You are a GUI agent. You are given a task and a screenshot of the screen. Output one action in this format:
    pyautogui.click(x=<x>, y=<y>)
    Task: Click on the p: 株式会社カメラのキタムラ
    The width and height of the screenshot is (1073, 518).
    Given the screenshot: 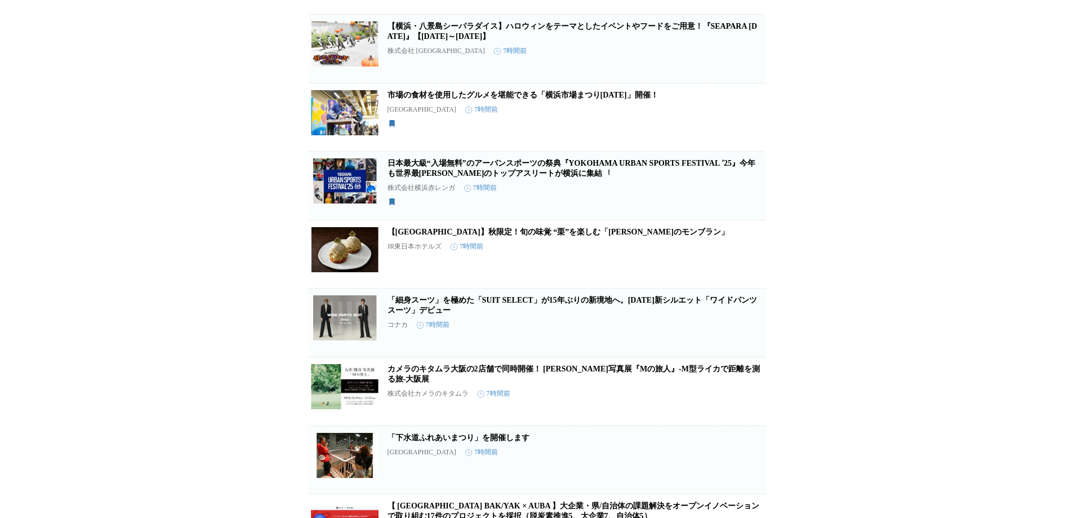 What is the action you would take?
    pyautogui.click(x=428, y=393)
    